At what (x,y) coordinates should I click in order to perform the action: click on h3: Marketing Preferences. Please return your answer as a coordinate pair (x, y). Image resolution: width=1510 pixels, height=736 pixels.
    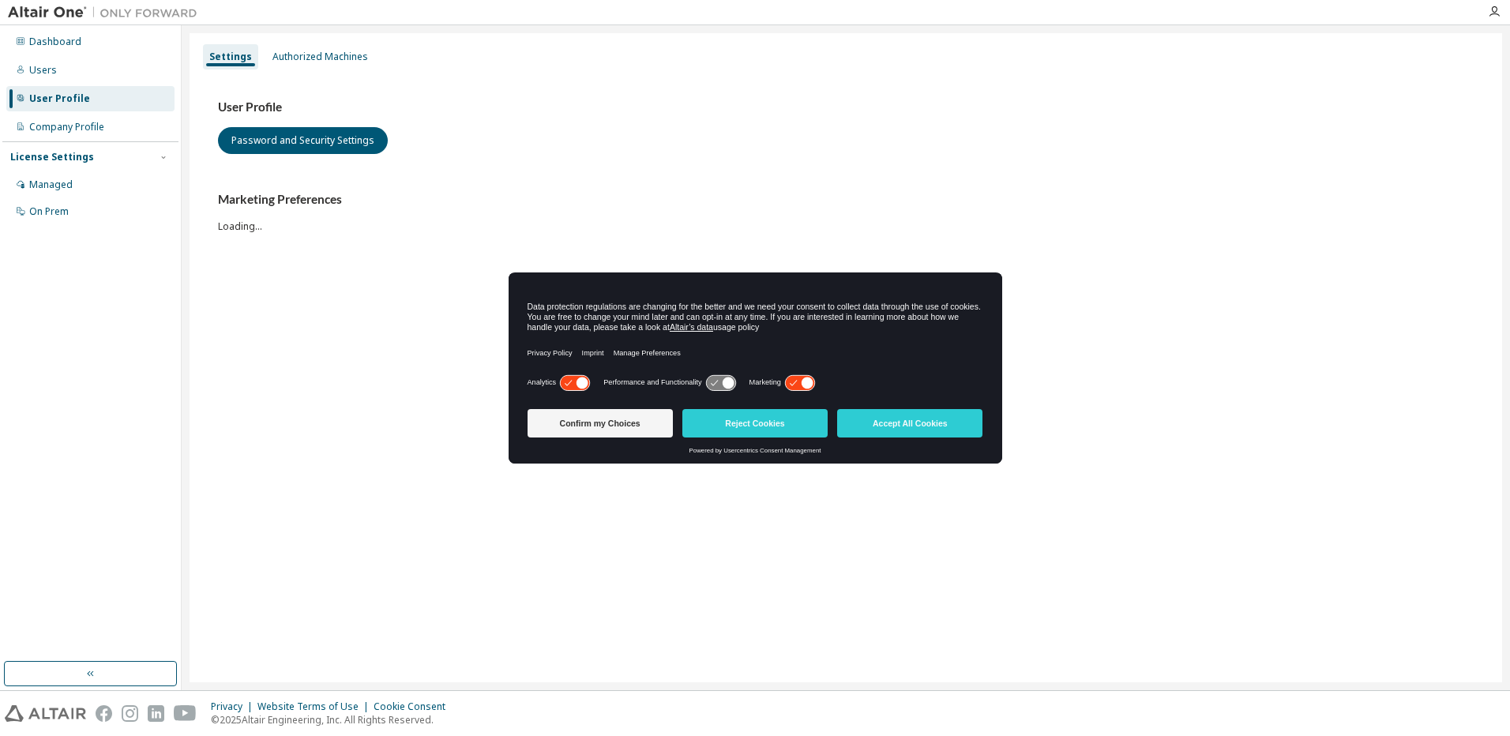
    Looking at the image, I should click on (846, 200).